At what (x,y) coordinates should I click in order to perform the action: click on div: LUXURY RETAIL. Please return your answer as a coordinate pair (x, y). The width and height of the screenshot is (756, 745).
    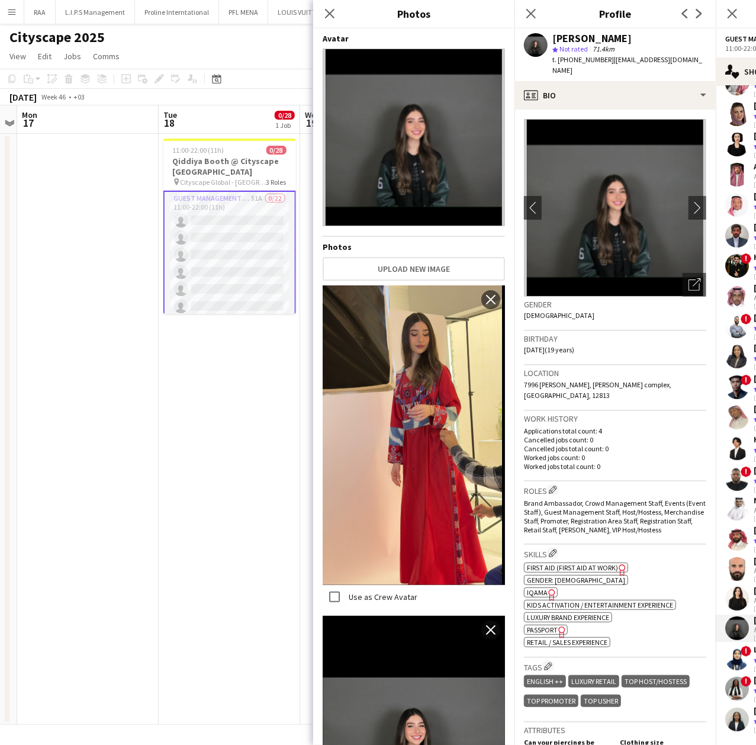
    Looking at the image, I should click on (594, 681).